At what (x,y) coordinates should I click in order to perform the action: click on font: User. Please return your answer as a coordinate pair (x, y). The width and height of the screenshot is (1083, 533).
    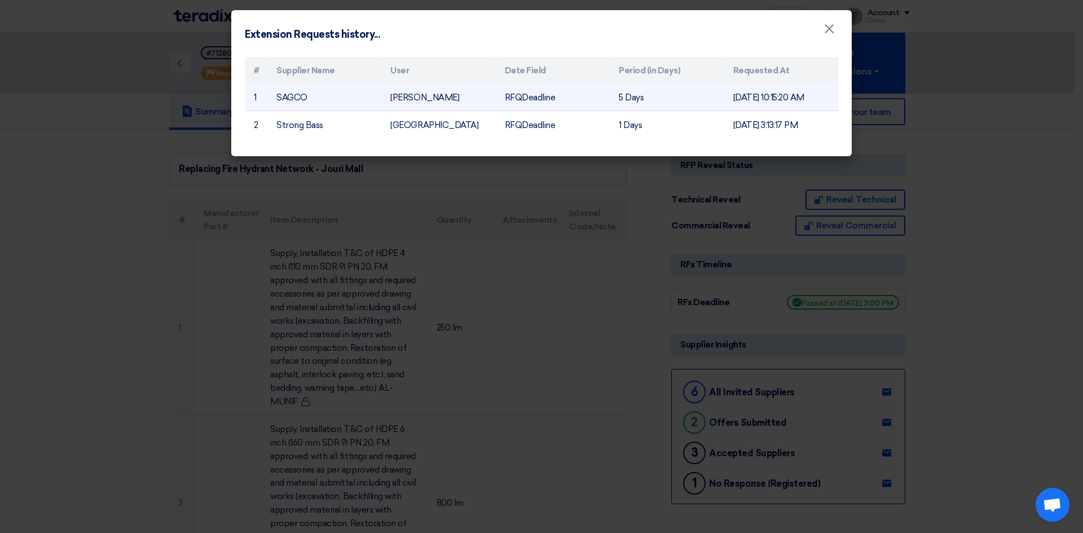
    Looking at the image, I should click on (399, 71).